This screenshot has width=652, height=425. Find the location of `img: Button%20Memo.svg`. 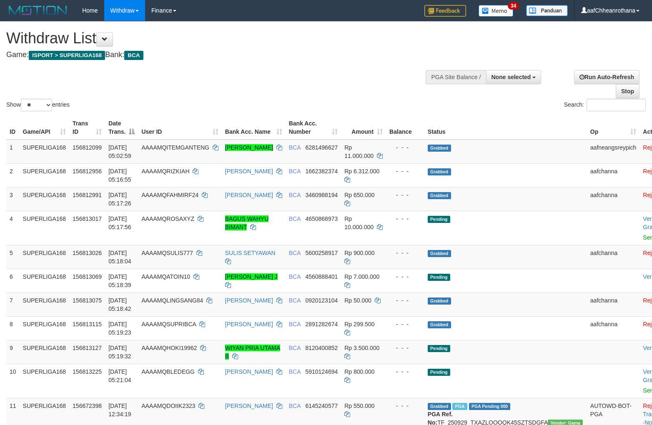

img: Button%20Memo.svg is located at coordinates (496, 11).